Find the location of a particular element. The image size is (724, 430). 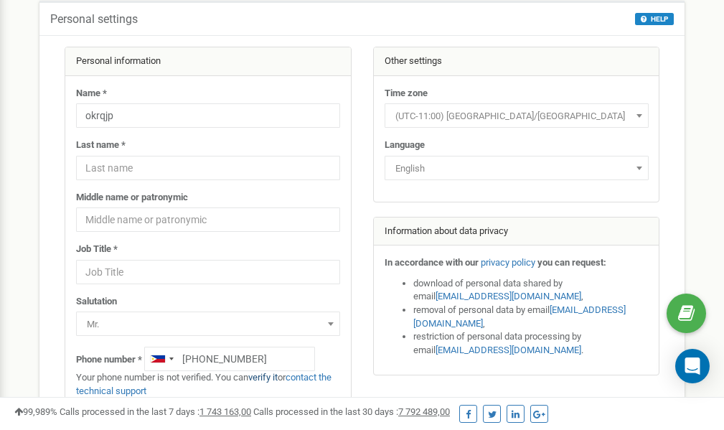

input: Job Title is located at coordinates (208, 272).